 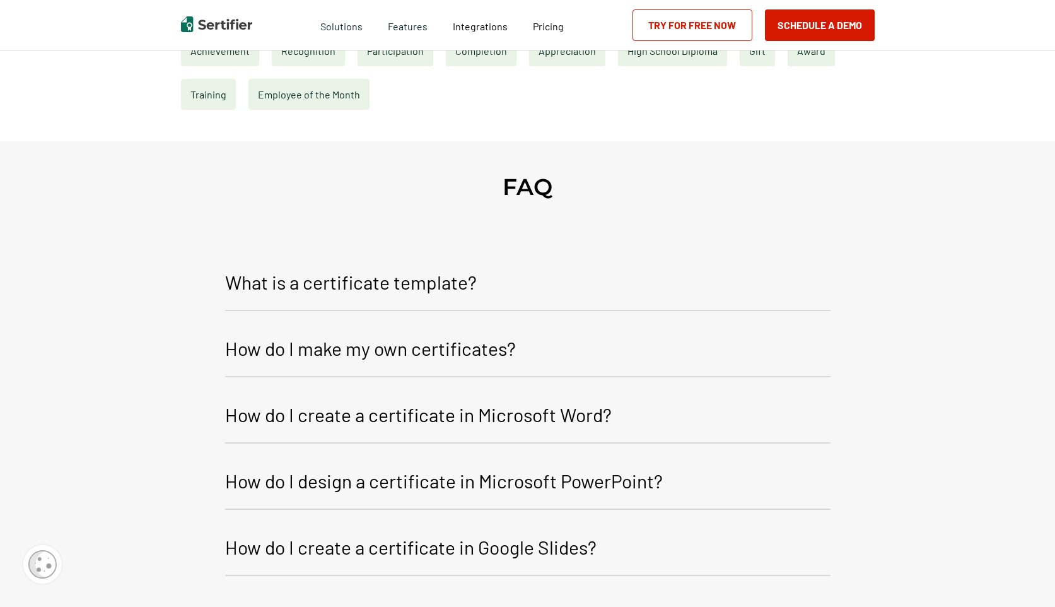 I want to click on button: What is a certificate template?, so click(x=528, y=284).